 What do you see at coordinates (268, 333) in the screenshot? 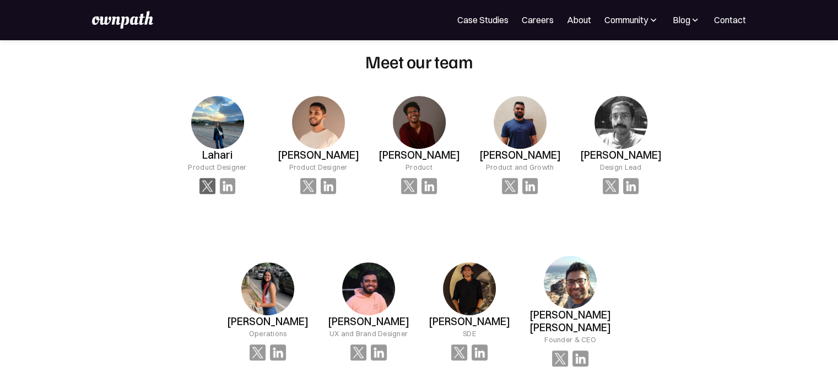
I see `div: Operations` at bounding box center [268, 333].